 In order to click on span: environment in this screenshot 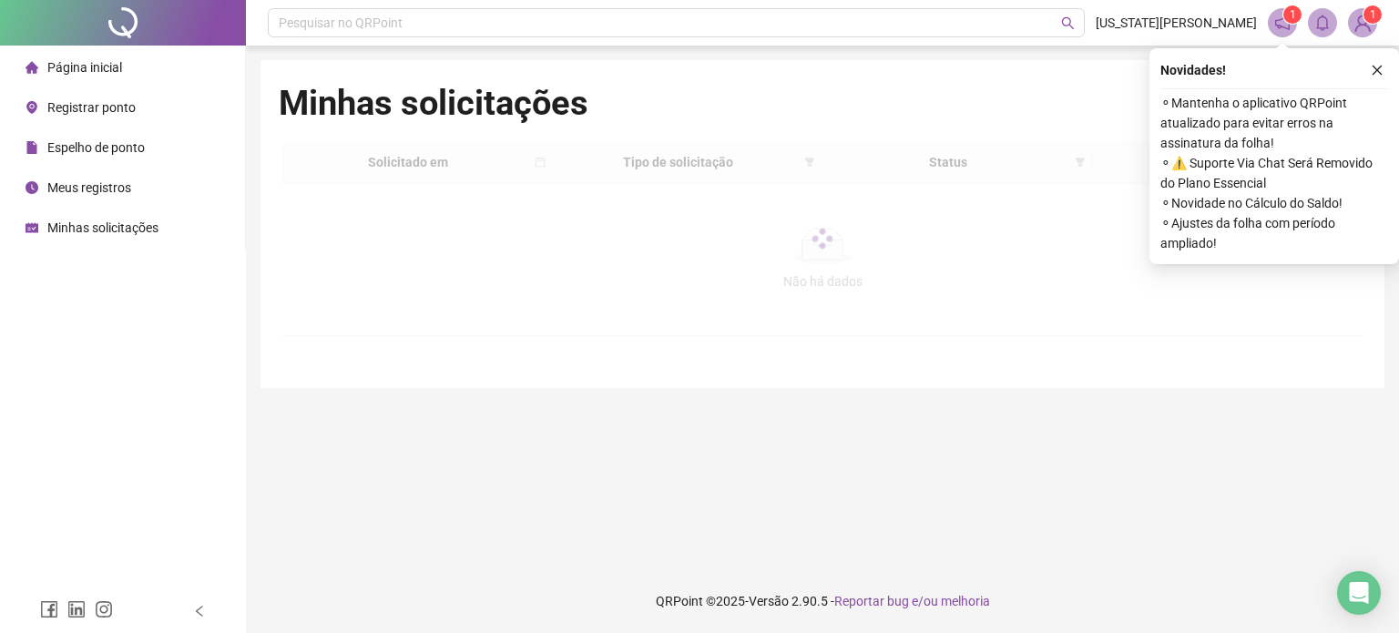, I will do `click(32, 107)`.